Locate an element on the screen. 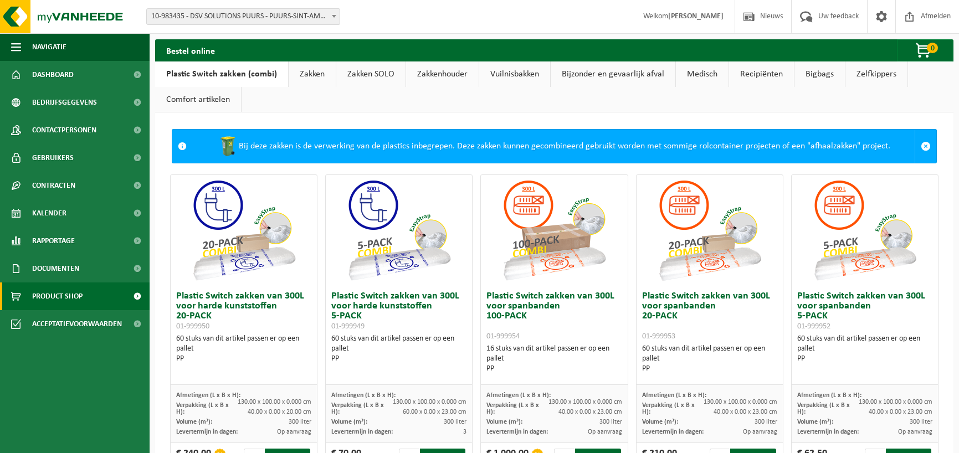  img: 01-999952 is located at coordinates (865, 230).